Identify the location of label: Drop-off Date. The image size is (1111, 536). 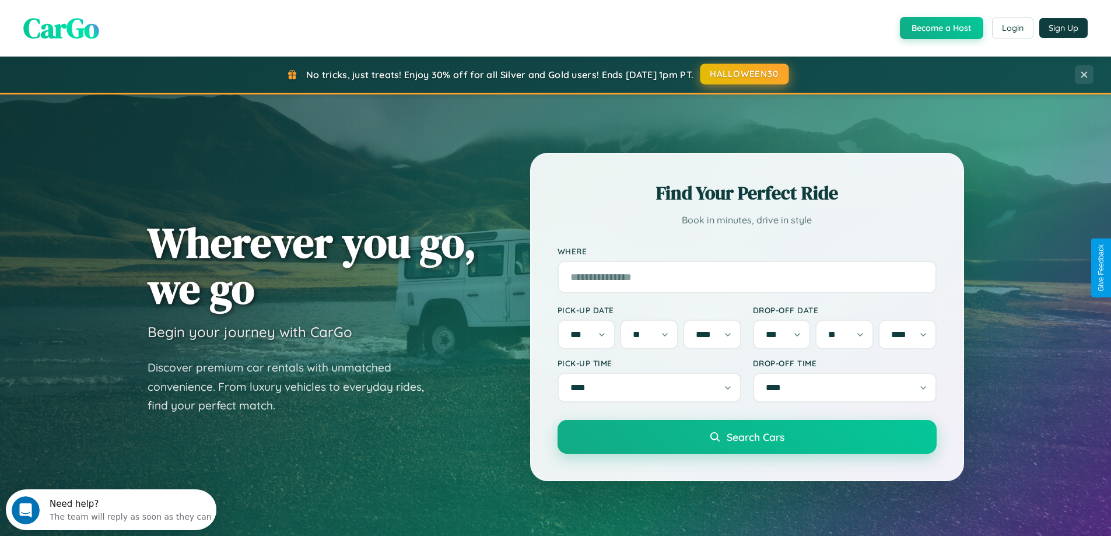
(845, 310).